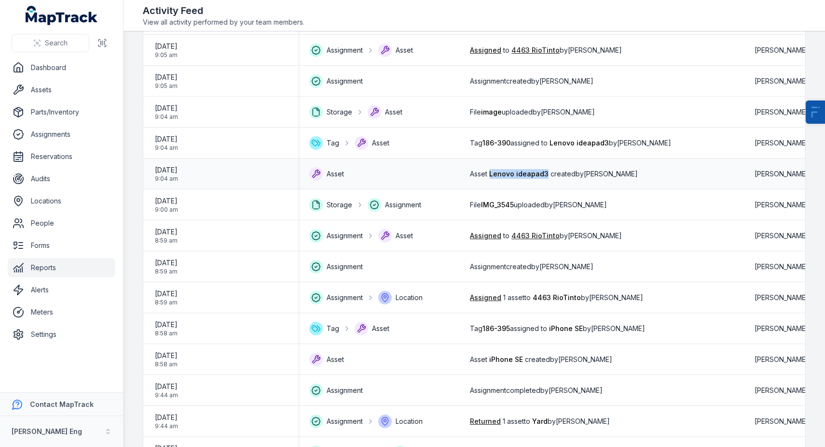 This screenshot has height=447, width=825. I want to click on span: View all activity performed by your team members., so click(224, 22).